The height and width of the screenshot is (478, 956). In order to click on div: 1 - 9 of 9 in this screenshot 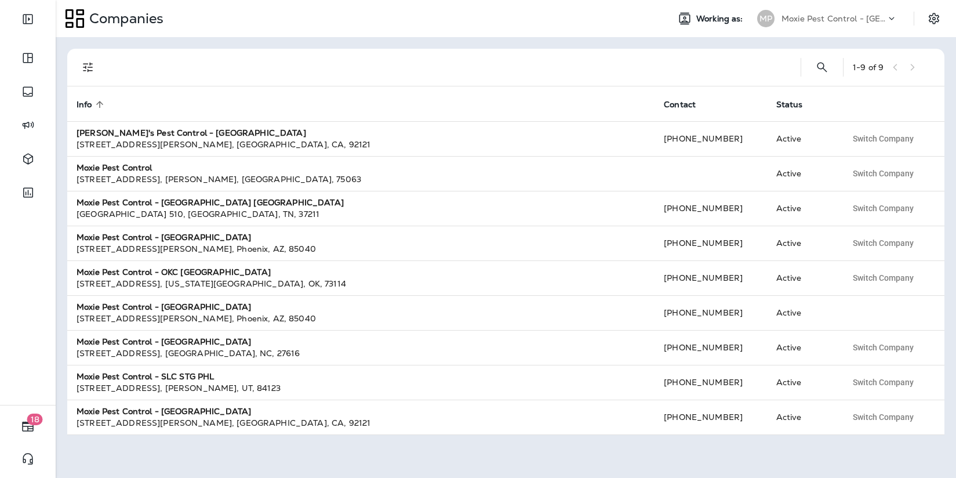, I will do `click(868, 67)`.